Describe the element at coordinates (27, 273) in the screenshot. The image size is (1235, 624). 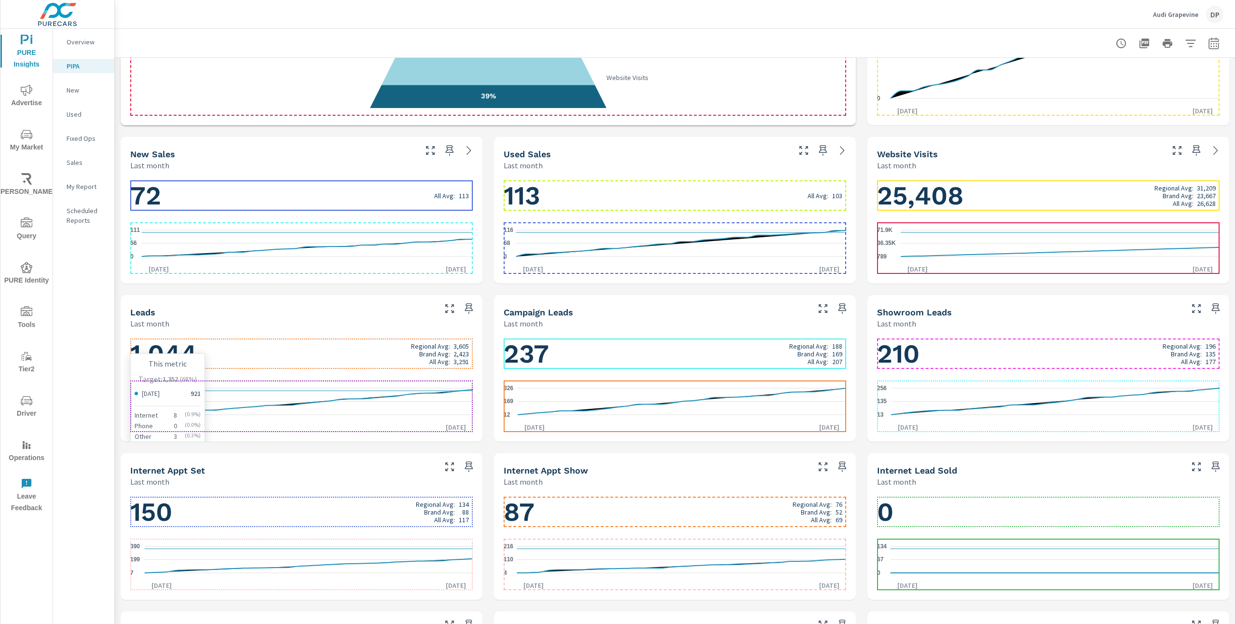
I see `div: nav menu` at that location.